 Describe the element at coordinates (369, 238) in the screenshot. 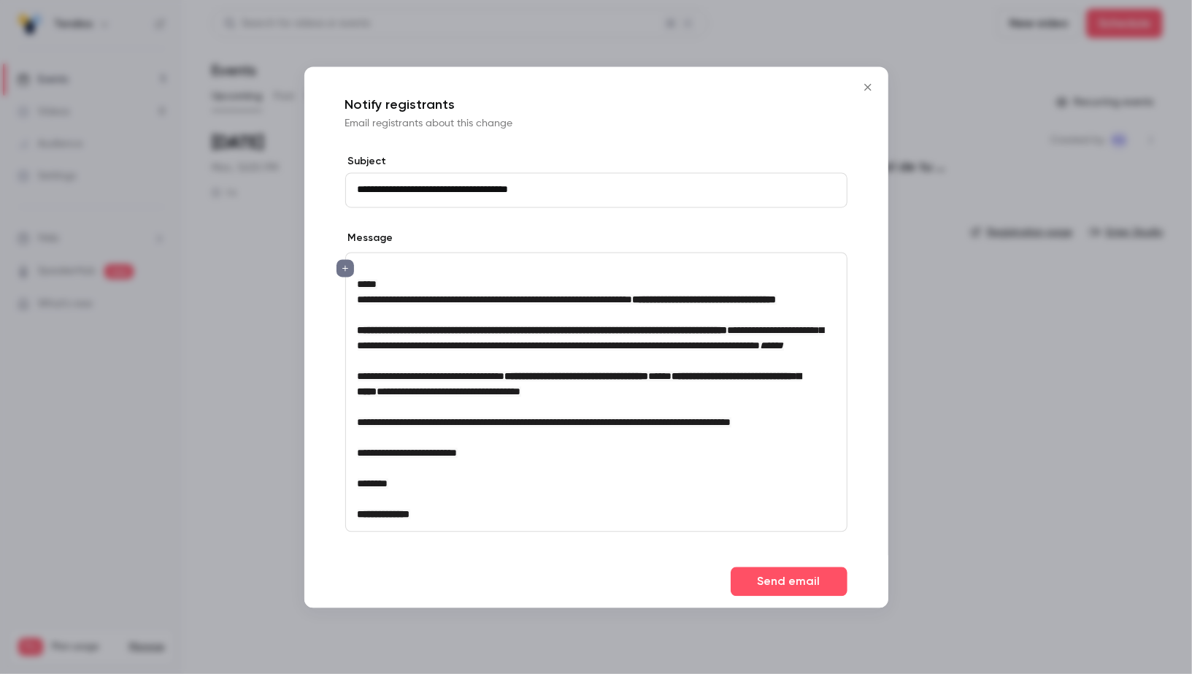

I see `label: Message` at that location.